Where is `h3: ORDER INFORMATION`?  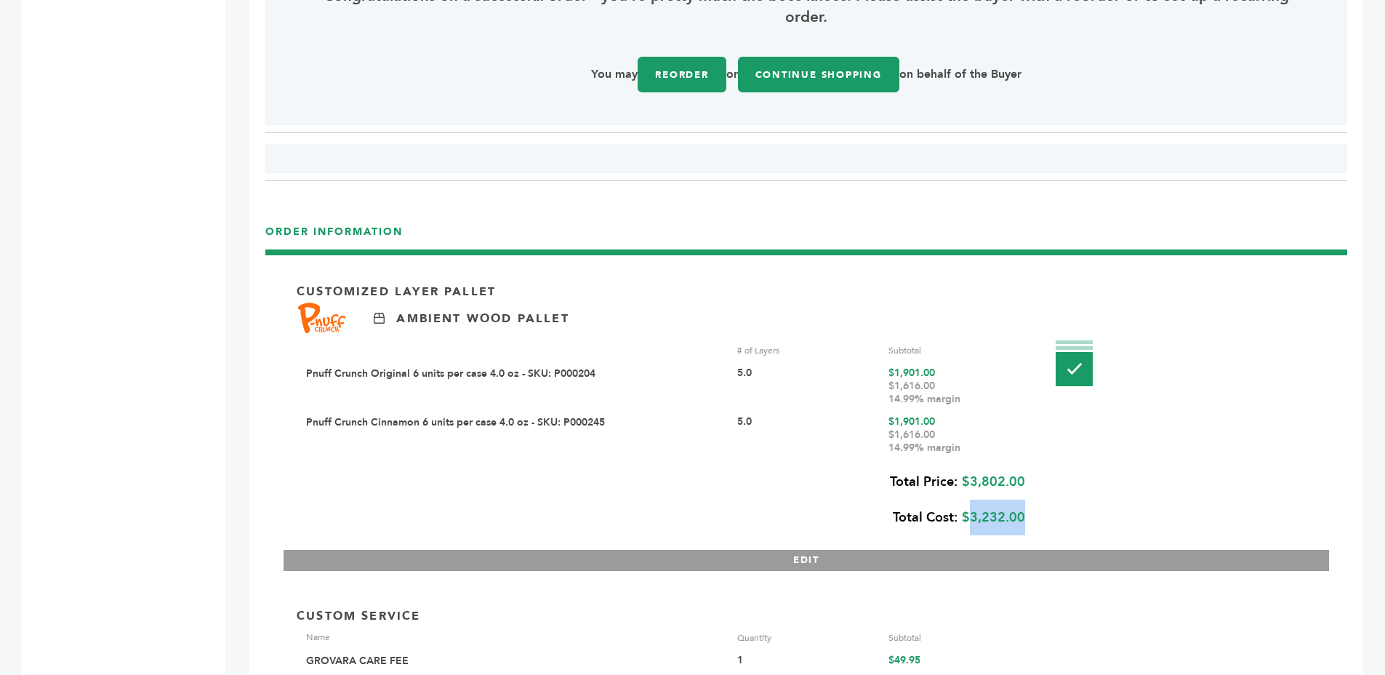
h3: ORDER INFORMATION is located at coordinates (806, 237).